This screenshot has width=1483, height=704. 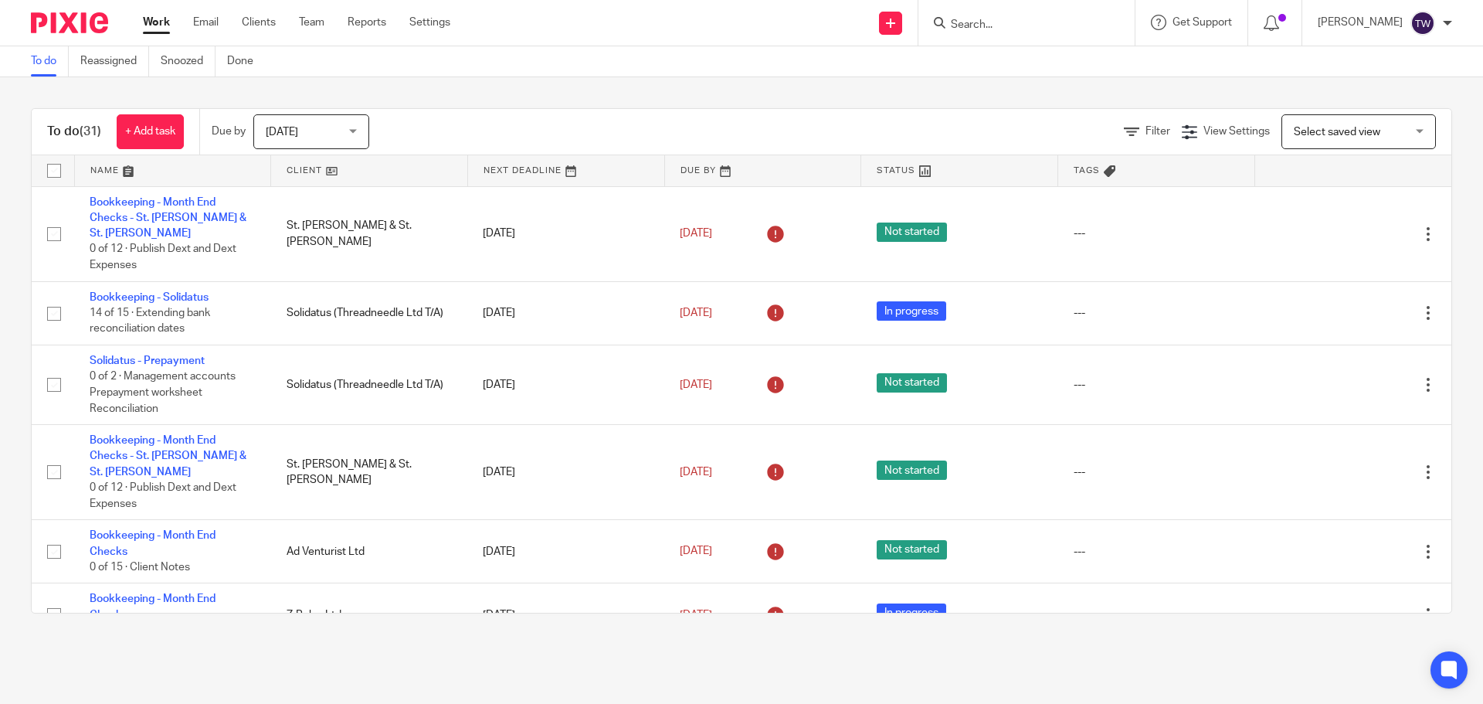 What do you see at coordinates (367, 22) in the screenshot?
I see `a: Reports` at bounding box center [367, 22].